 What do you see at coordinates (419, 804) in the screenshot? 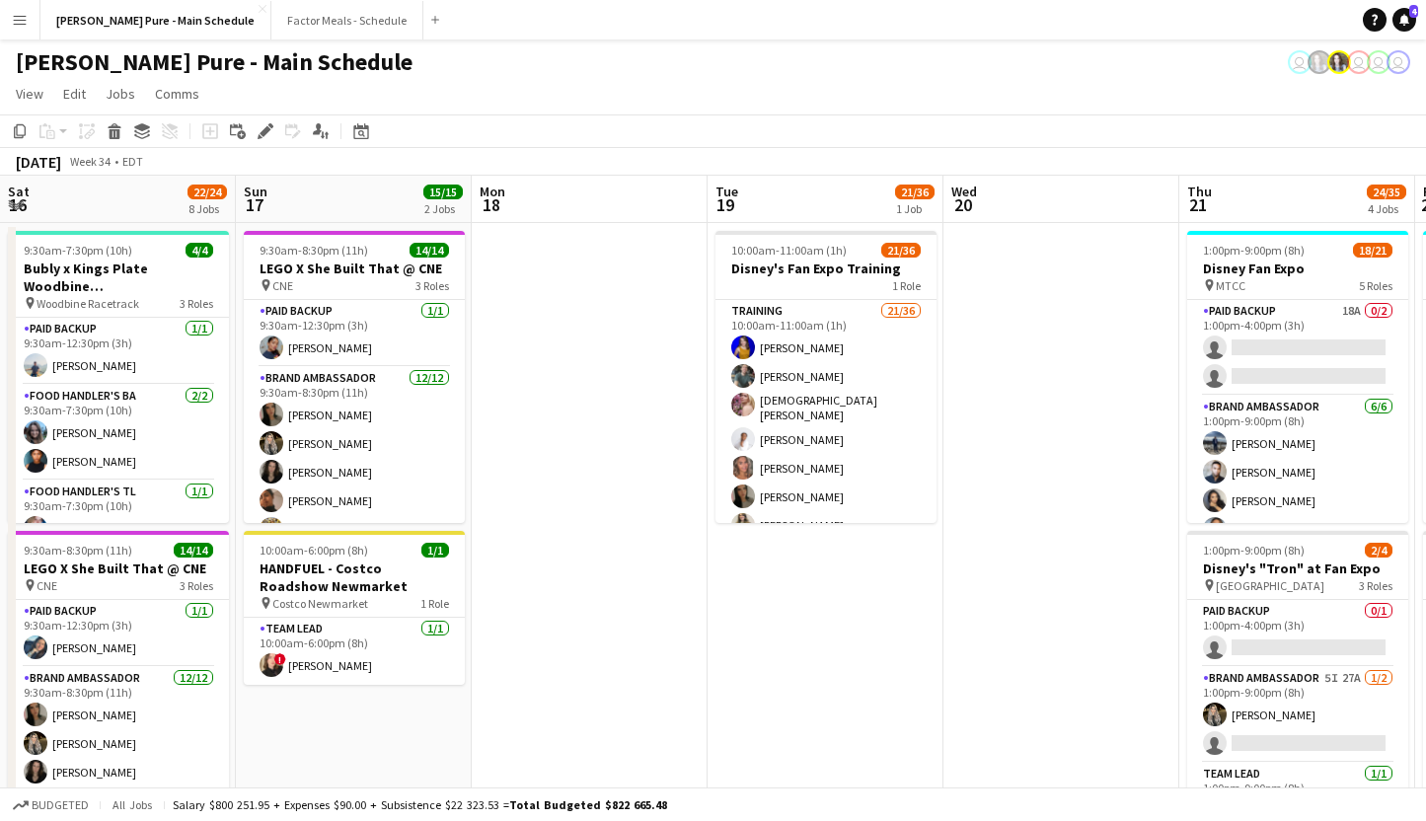
I see `div: Salary $800 251.95 + Expenses $90.00 + Subsistence $22 323.53 =` at bounding box center [419, 804].